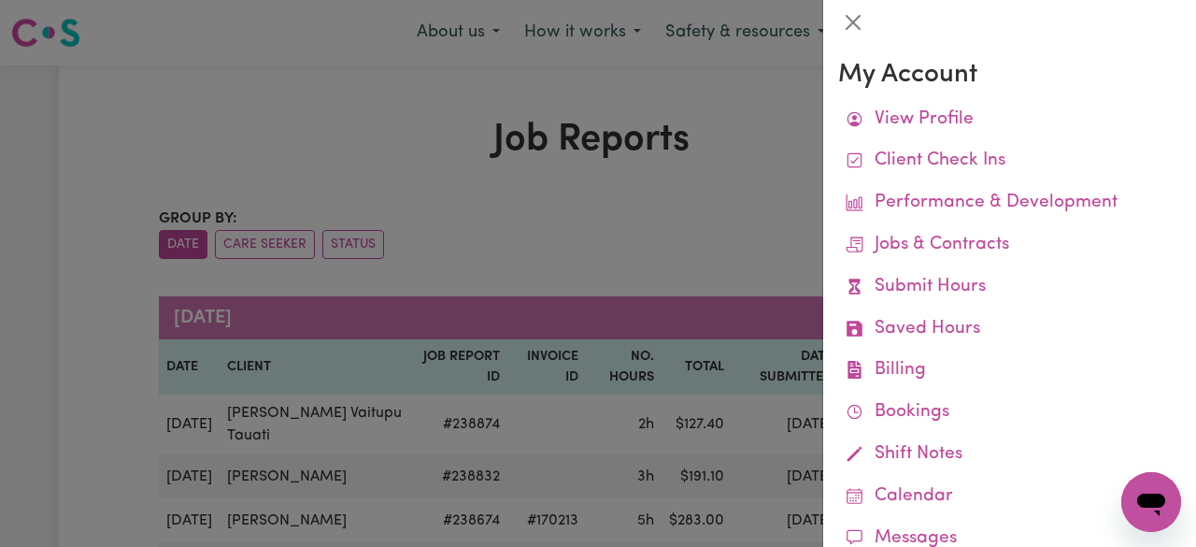 The height and width of the screenshot is (547, 1196). Describe the element at coordinates (1009, 454) in the screenshot. I see `a: Shift Notes` at that location.